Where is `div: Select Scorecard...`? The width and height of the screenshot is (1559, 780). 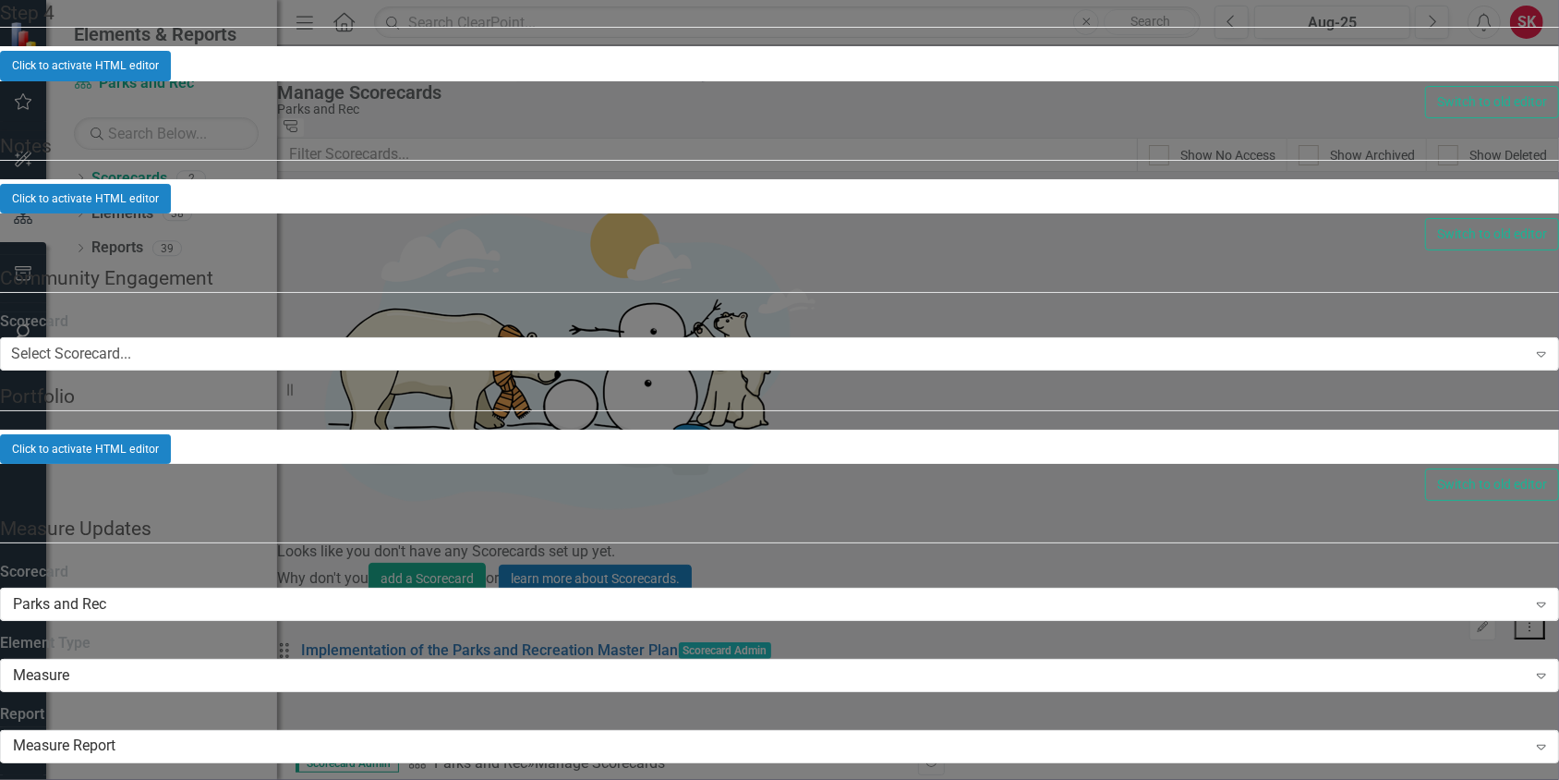
div: Select Scorecard... is located at coordinates (71, 354).